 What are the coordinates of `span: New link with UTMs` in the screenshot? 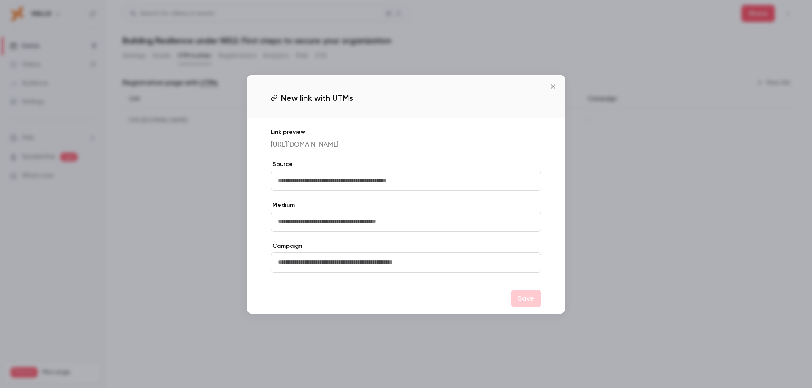 It's located at (317, 98).